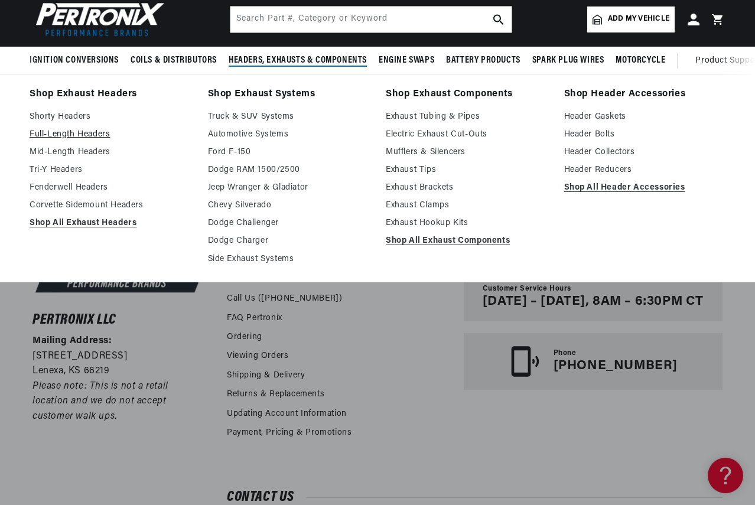 This screenshot has height=505, width=755. What do you see at coordinates (498, 19) in the screenshot?
I see `button: search button` at bounding box center [498, 19].